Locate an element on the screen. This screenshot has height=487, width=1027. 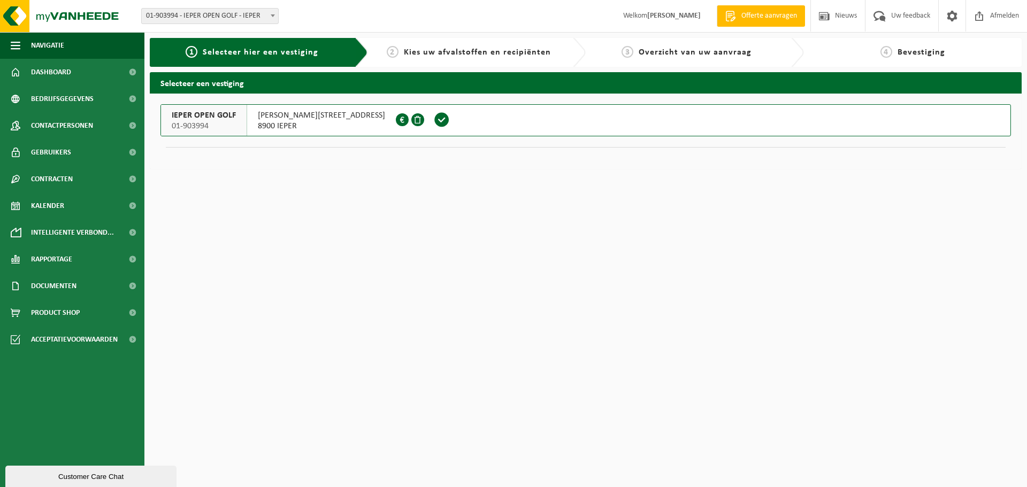
span: Selecteer hier een vestiging is located at coordinates (260, 52).